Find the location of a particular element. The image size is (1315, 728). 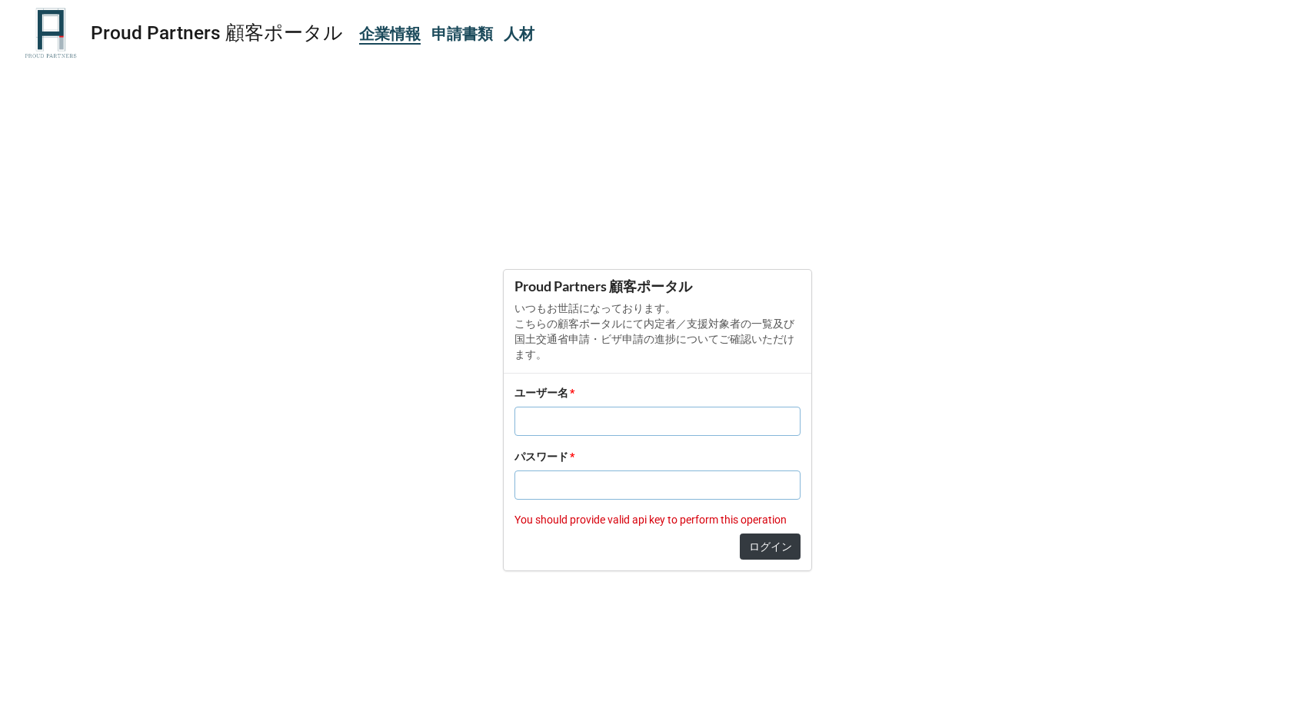

b: 人材 is located at coordinates (519, 34).